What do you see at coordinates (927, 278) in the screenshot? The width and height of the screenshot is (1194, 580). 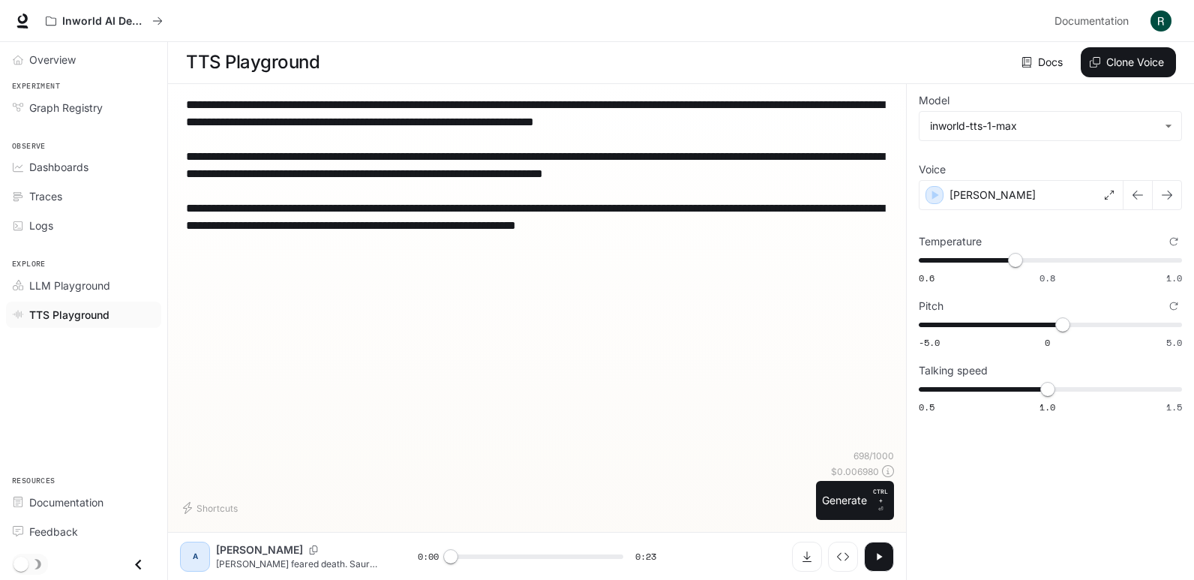 I see `span: 0.6` at bounding box center [927, 278].